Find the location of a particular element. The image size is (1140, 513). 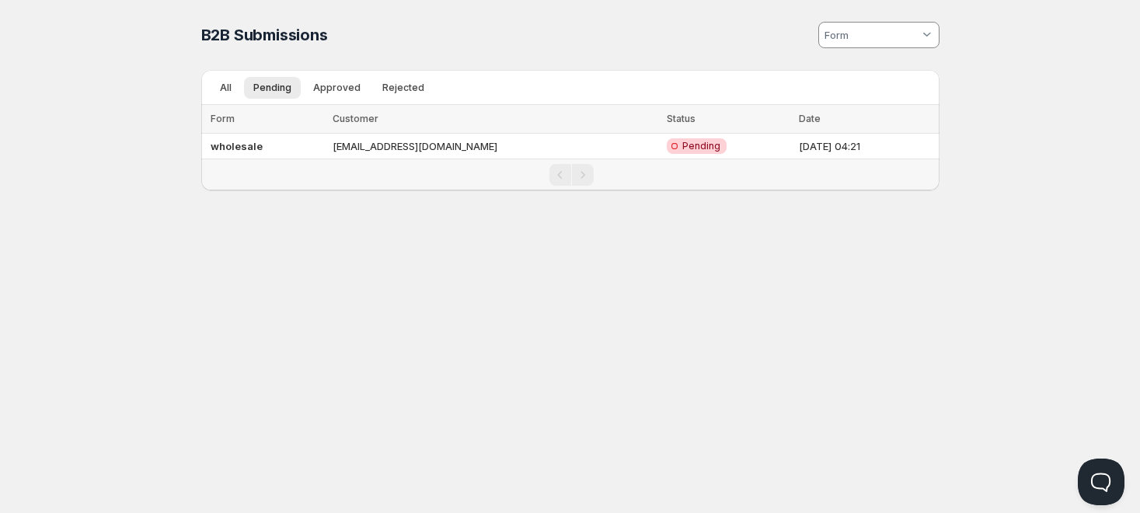

span: B2B Submissions is located at coordinates (264, 35).